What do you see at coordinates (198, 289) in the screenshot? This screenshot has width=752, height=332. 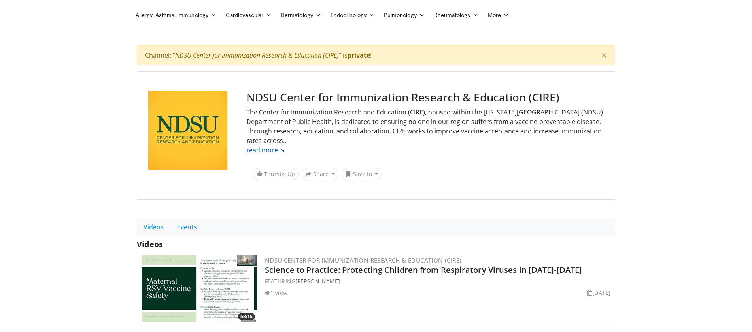 I see `a: 58:15` at bounding box center [198, 289].